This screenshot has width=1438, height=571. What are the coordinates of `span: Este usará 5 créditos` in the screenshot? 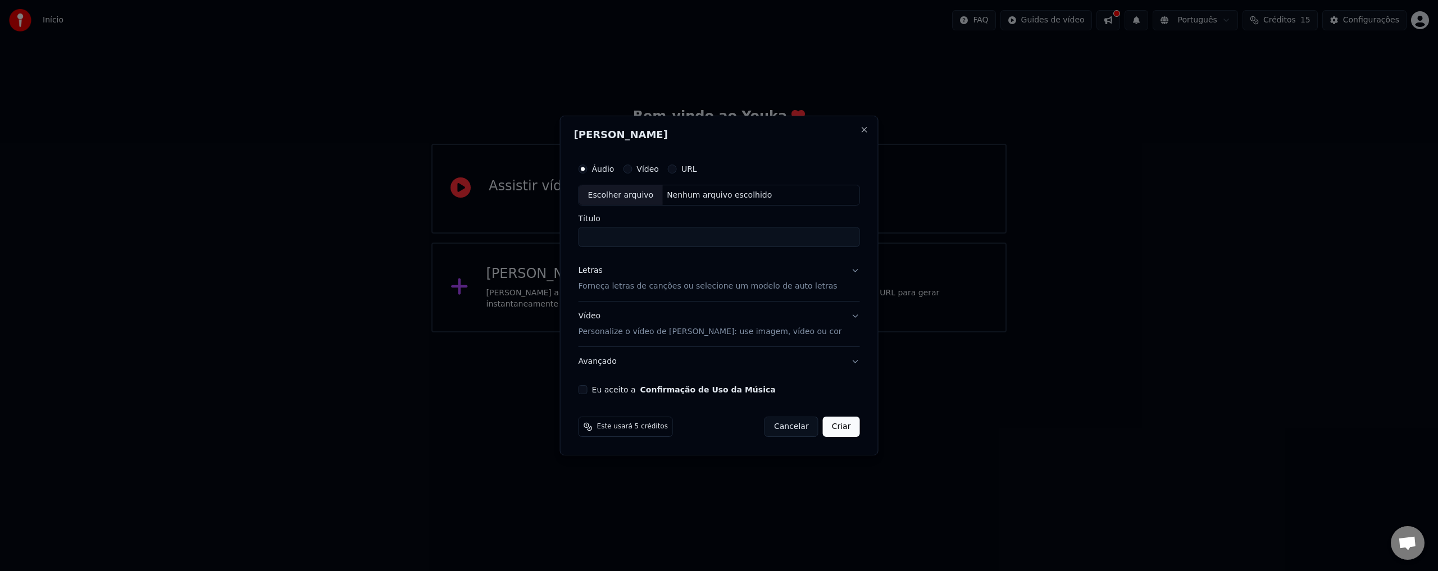 It's located at (633, 427).